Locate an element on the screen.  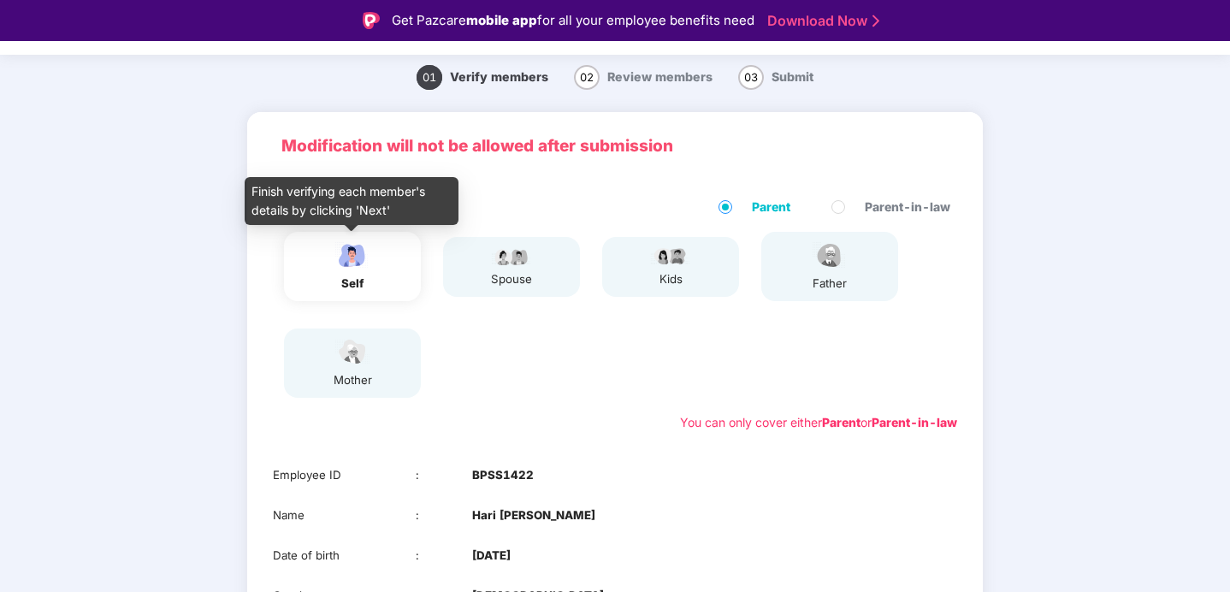
div: Name is located at coordinates (344, 515).